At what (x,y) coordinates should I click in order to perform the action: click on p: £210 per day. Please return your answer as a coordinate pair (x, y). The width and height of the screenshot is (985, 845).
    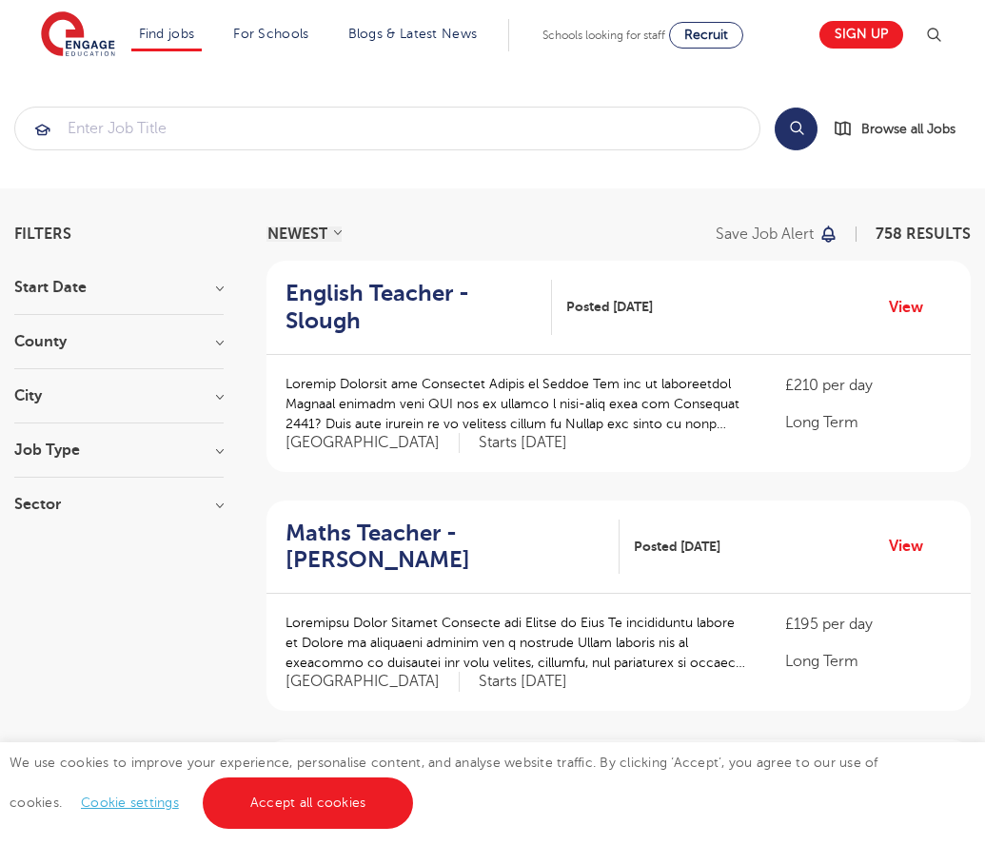
    Looking at the image, I should click on (868, 385).